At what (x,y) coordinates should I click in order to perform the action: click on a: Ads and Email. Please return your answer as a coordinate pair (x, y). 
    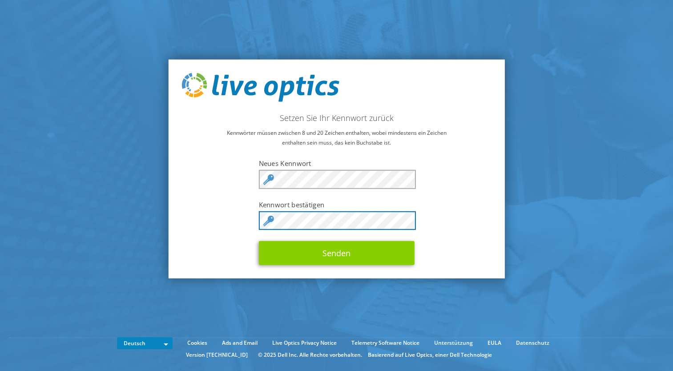
    Looking at the image, I should click on (240, 343).